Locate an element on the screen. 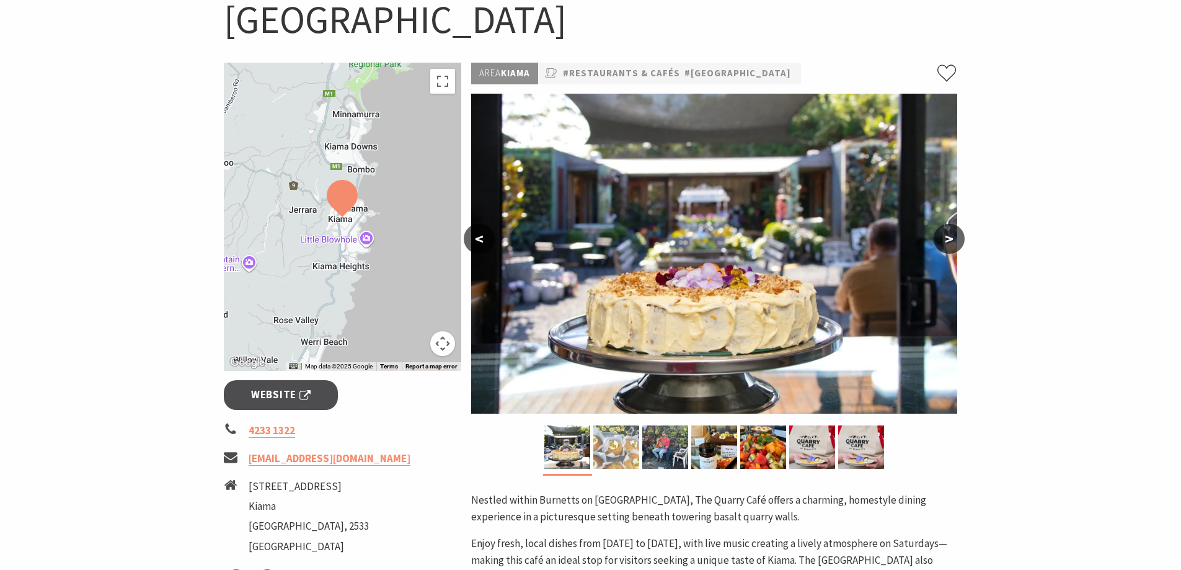 This screenshot has width=1181, height=570. button: Keyboard shortcuts is located at coordinates (293, 367).